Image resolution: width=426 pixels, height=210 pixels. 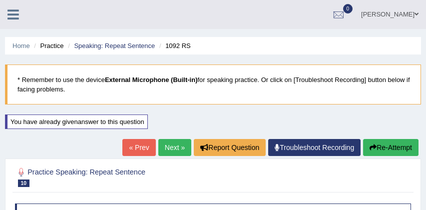 I want to click on a: Home, so click(x=21, y=45).